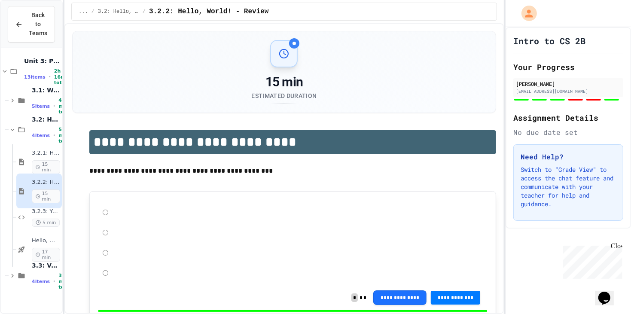  What do you see at coordinates (46, 211) in the screenshot?
I see `span: 3.2.3: Your Name and Favorite Movie` at bounding box center [46, 211].